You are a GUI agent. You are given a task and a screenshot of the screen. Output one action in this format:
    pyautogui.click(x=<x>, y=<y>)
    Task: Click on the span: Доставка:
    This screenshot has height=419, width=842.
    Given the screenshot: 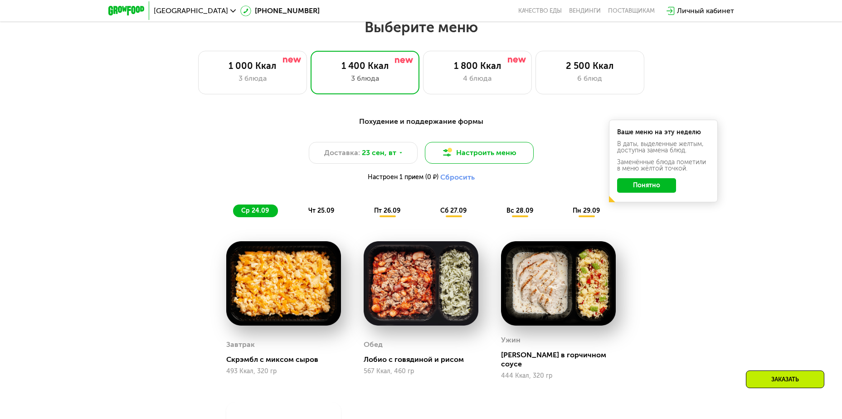 What is the action you would take?
    pyautogui.click(x=342, y=153)
    